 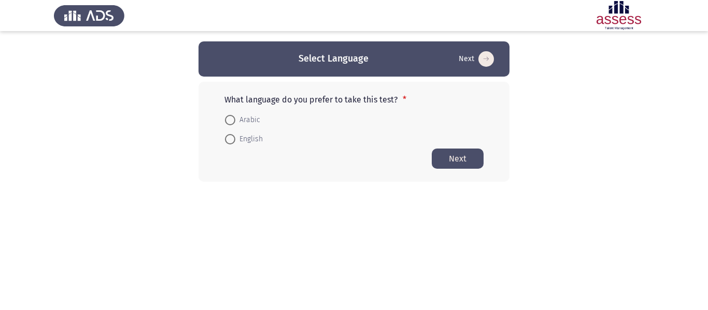 What do you see at coordinates (249, 139) in the screenshot?
I see `span: English` at bounding box center [249, 139].